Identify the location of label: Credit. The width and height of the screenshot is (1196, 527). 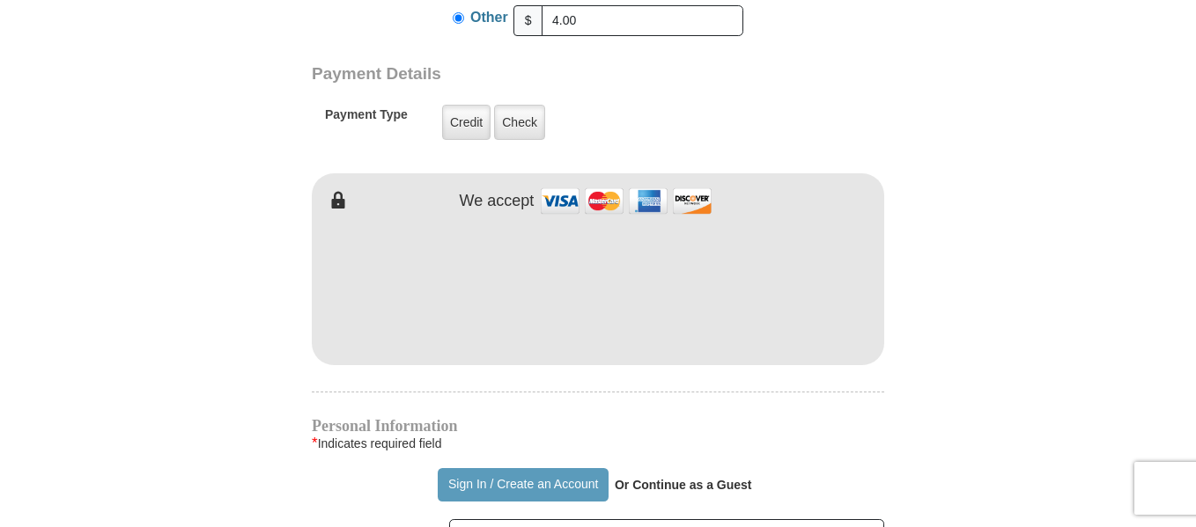
(466, 122).